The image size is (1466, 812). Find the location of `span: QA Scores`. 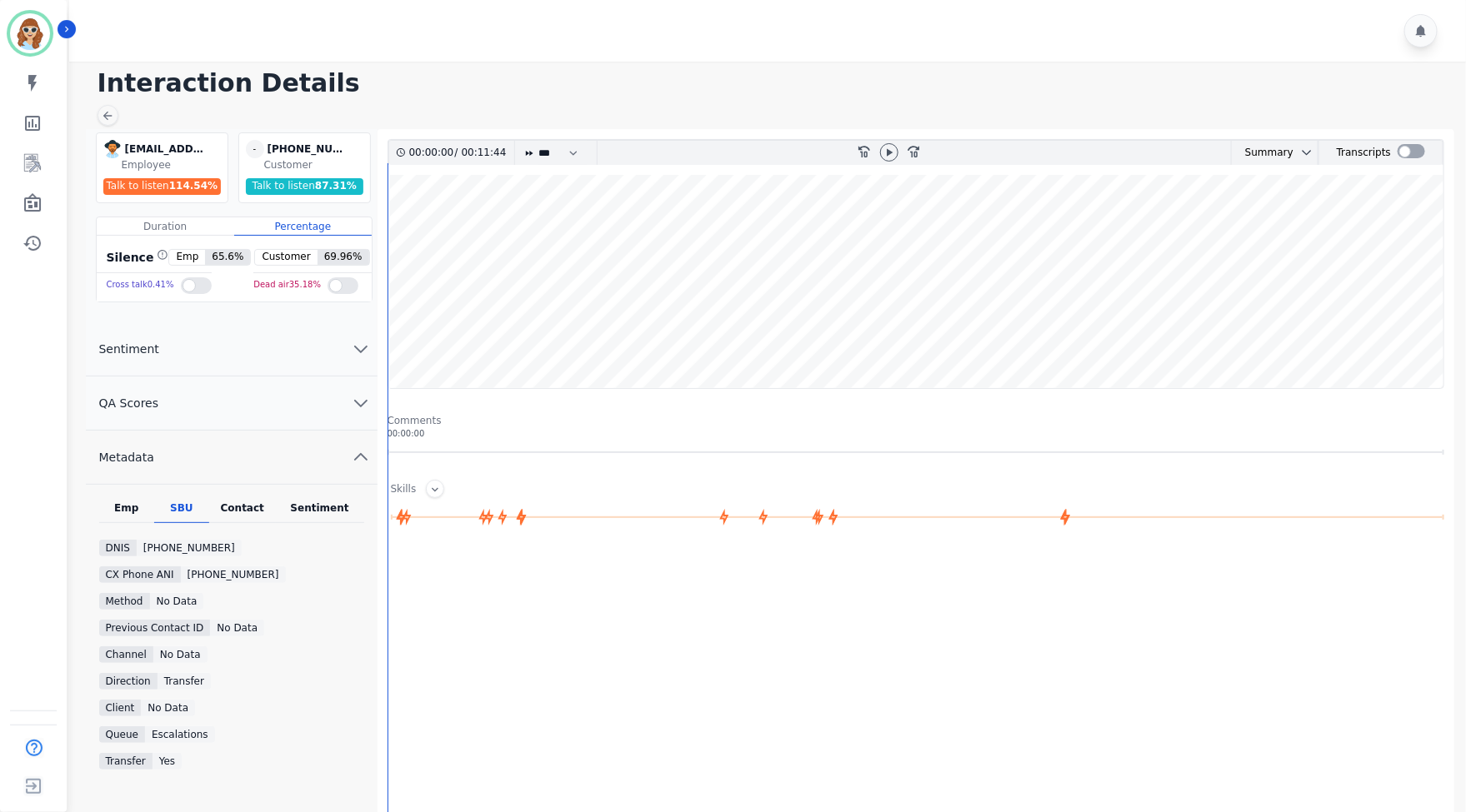

span: QA Scores is located at coordinates (130, 403).